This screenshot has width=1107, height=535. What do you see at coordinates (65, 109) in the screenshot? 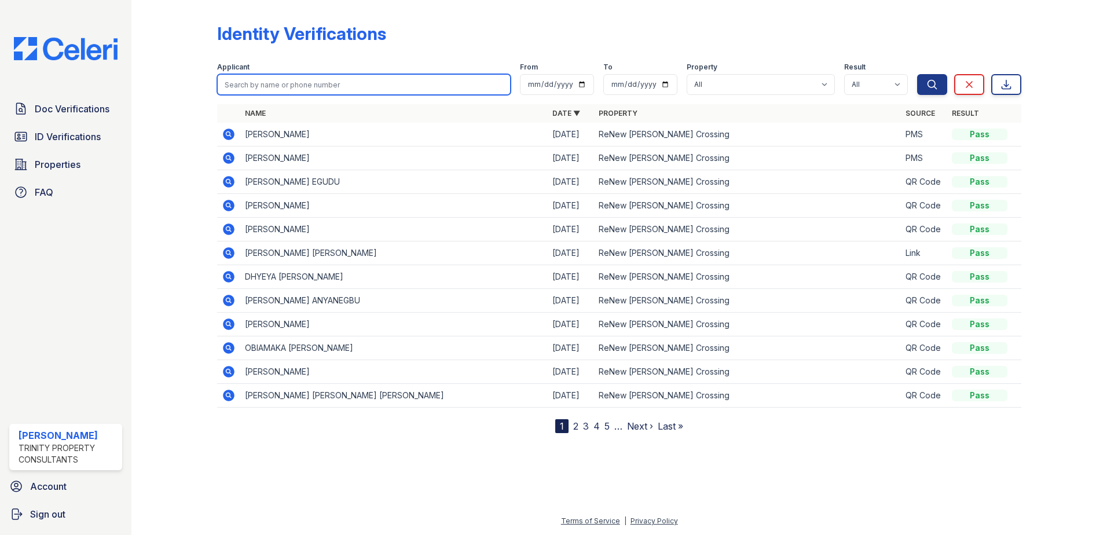
I see `a: Doc Verifications` at bounding box center [65, 109].